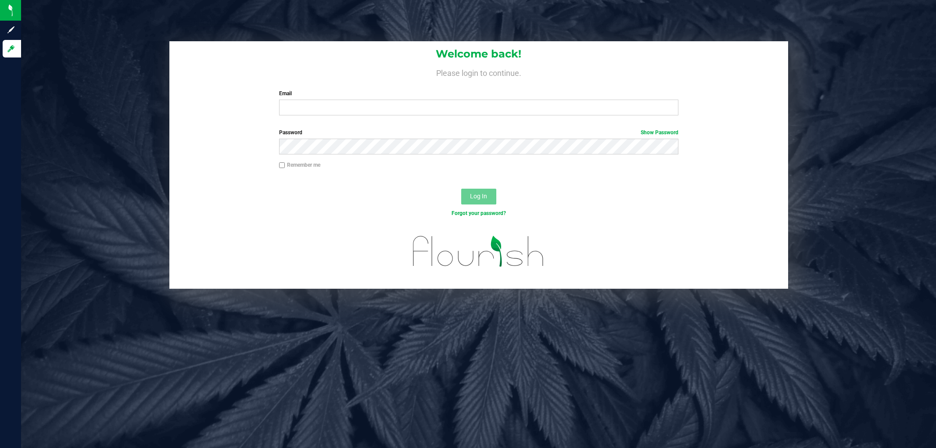 Image resolution: width=936 pixels, height=448 pixels. What do you see at coordinates (290, 132) in the screenshot?
I see `span: Password` at bounding box center [290, 132].